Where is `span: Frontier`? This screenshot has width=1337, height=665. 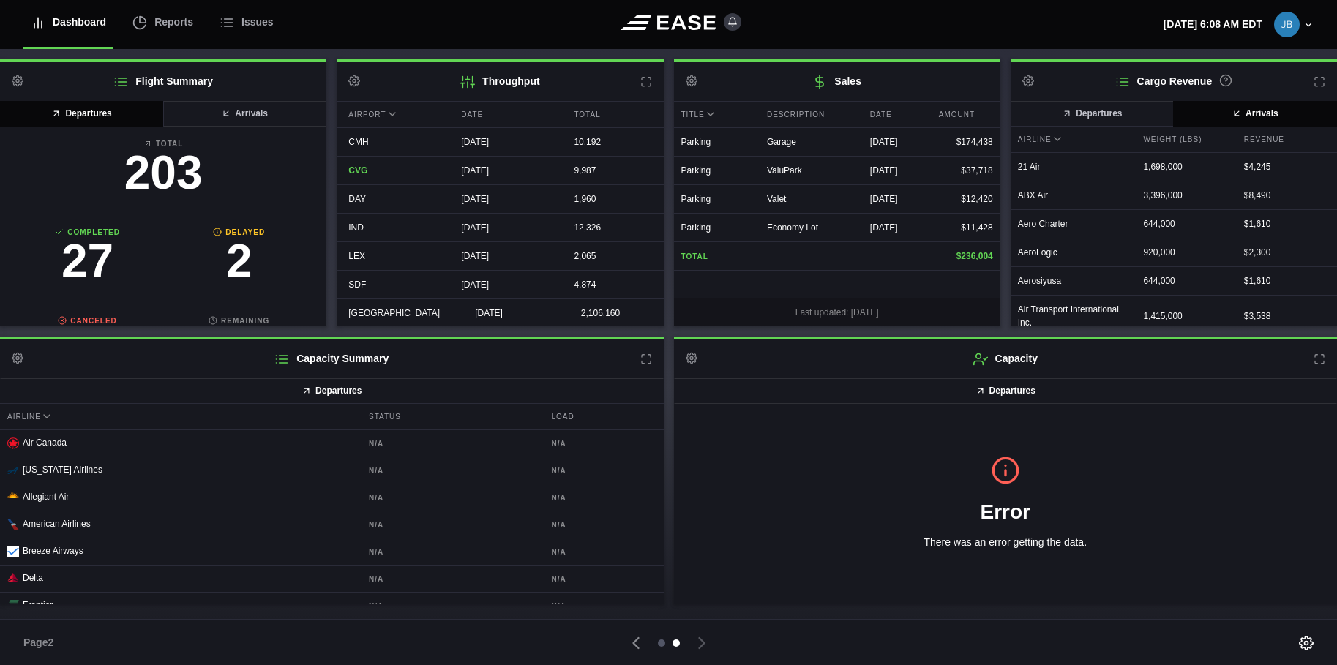
span: Frontier is located at coordinates (37, 605).